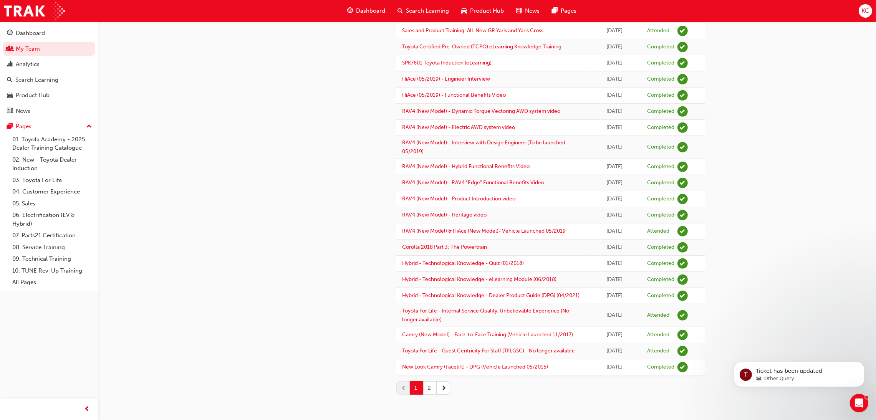 The image size is (876, 420). I want to click on a: RAV4 (New Model) - RAV4 "Edge" Functional Benefits Video, so click(473, 182).